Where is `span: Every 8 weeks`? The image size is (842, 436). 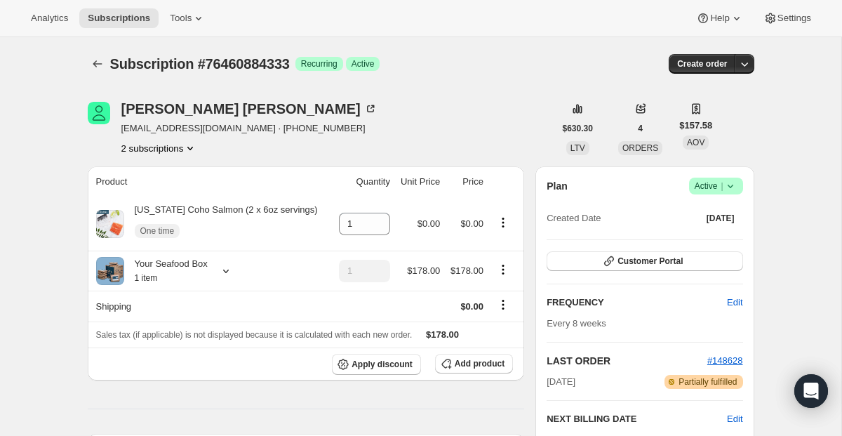 span: Every 8 weeks is located at coordinates (576, 323).